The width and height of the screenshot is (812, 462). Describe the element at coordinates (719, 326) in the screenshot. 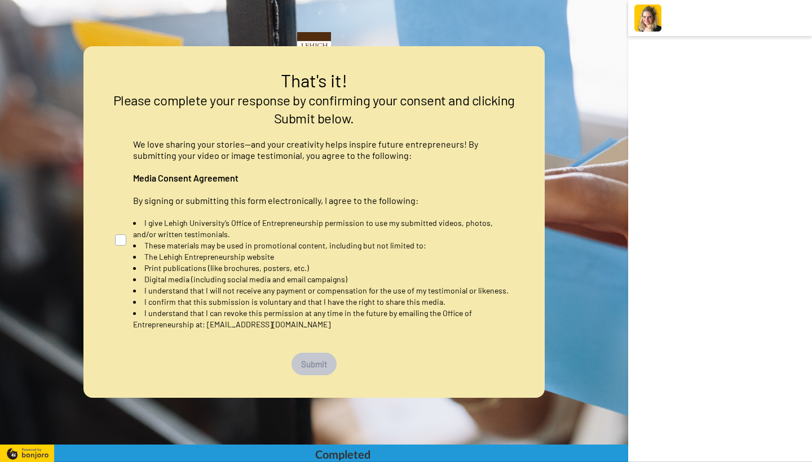

I see `span: Lastly, if you want to continue later, you may resume submitting your testimonial by clicking the...` at that location.